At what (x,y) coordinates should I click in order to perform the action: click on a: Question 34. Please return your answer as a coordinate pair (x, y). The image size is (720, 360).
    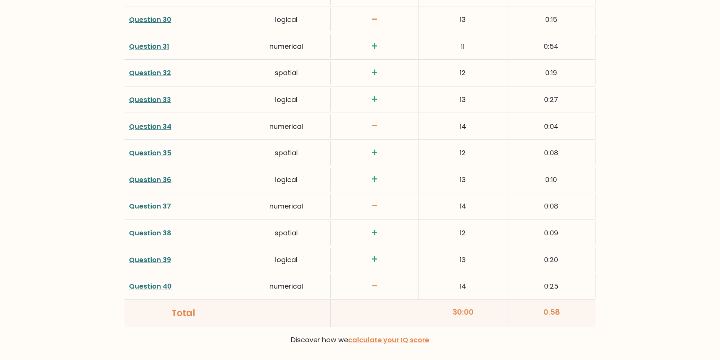
    Looking at the image, I should click on (150, 126).